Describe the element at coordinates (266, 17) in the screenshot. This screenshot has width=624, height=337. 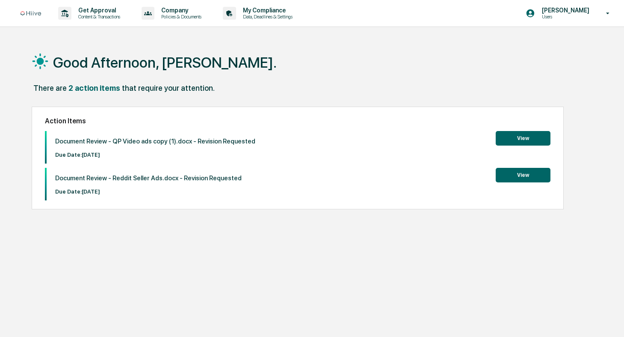
I see `p: Data, Deadlines & Settings` at that location.